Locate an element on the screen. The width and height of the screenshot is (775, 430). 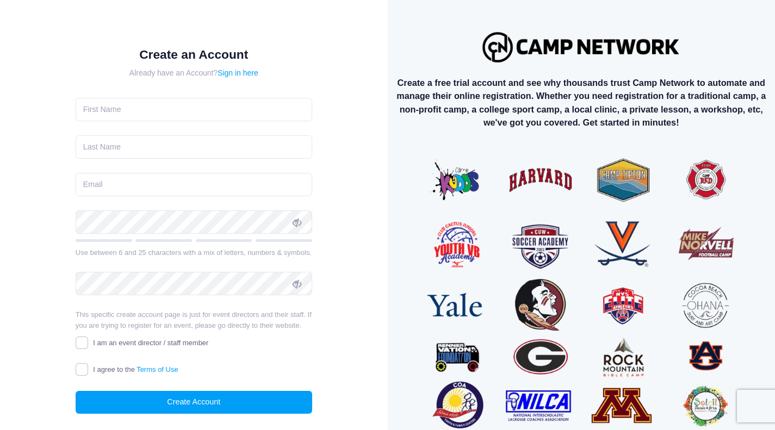
span: I am an event director / staff member is located at coordinates (151, 343).